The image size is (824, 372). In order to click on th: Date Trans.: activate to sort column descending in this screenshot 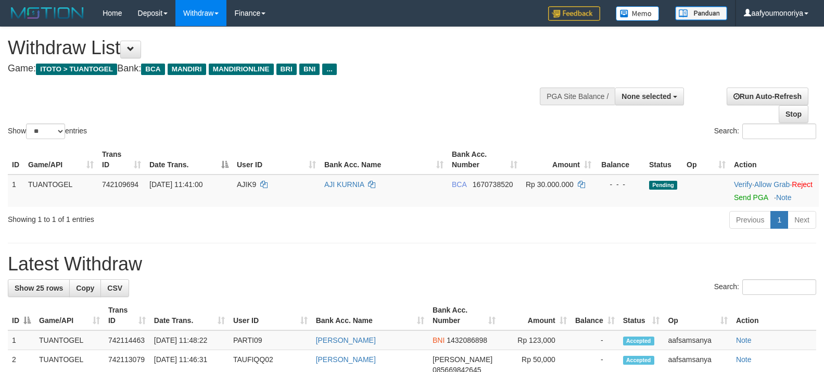, I will do `click(189, 159)`.